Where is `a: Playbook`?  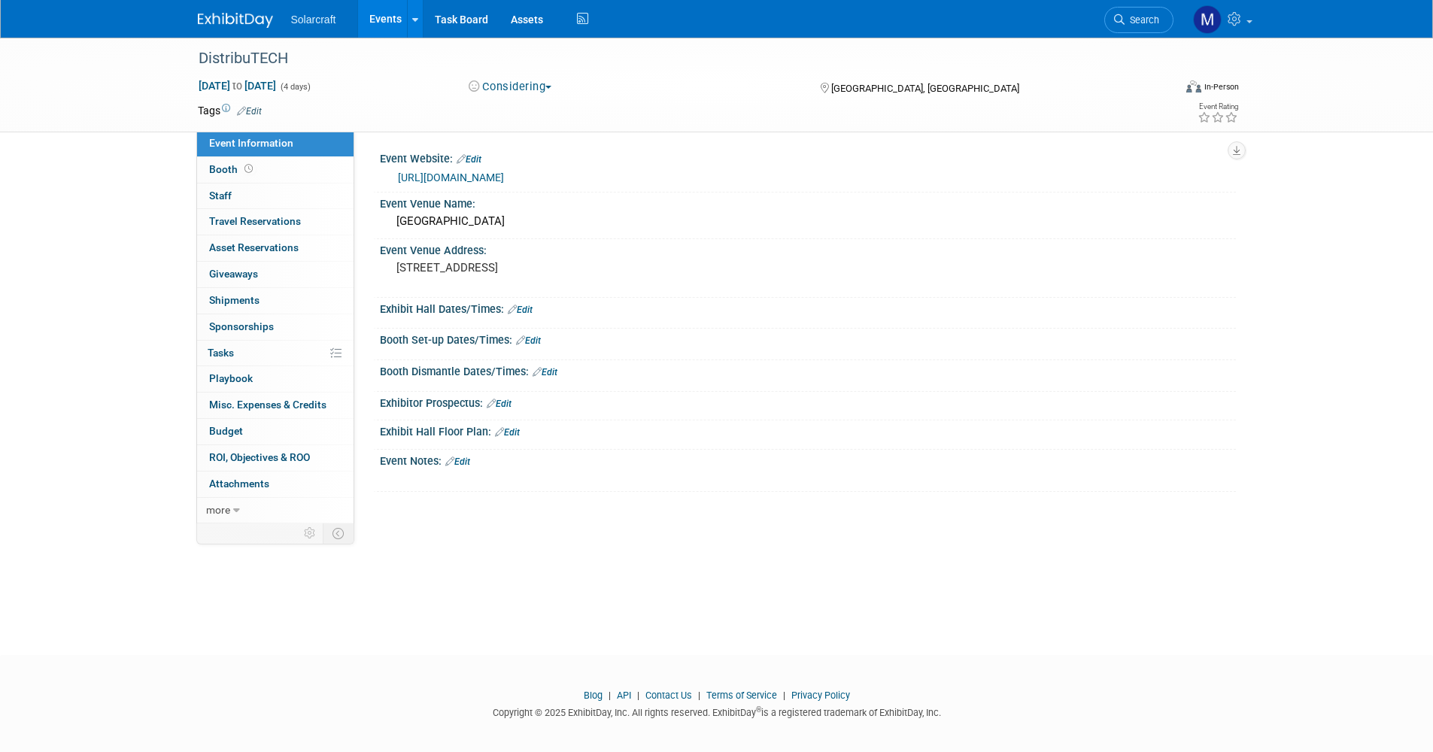 a: Playbook is located at coordinates (275, 379).